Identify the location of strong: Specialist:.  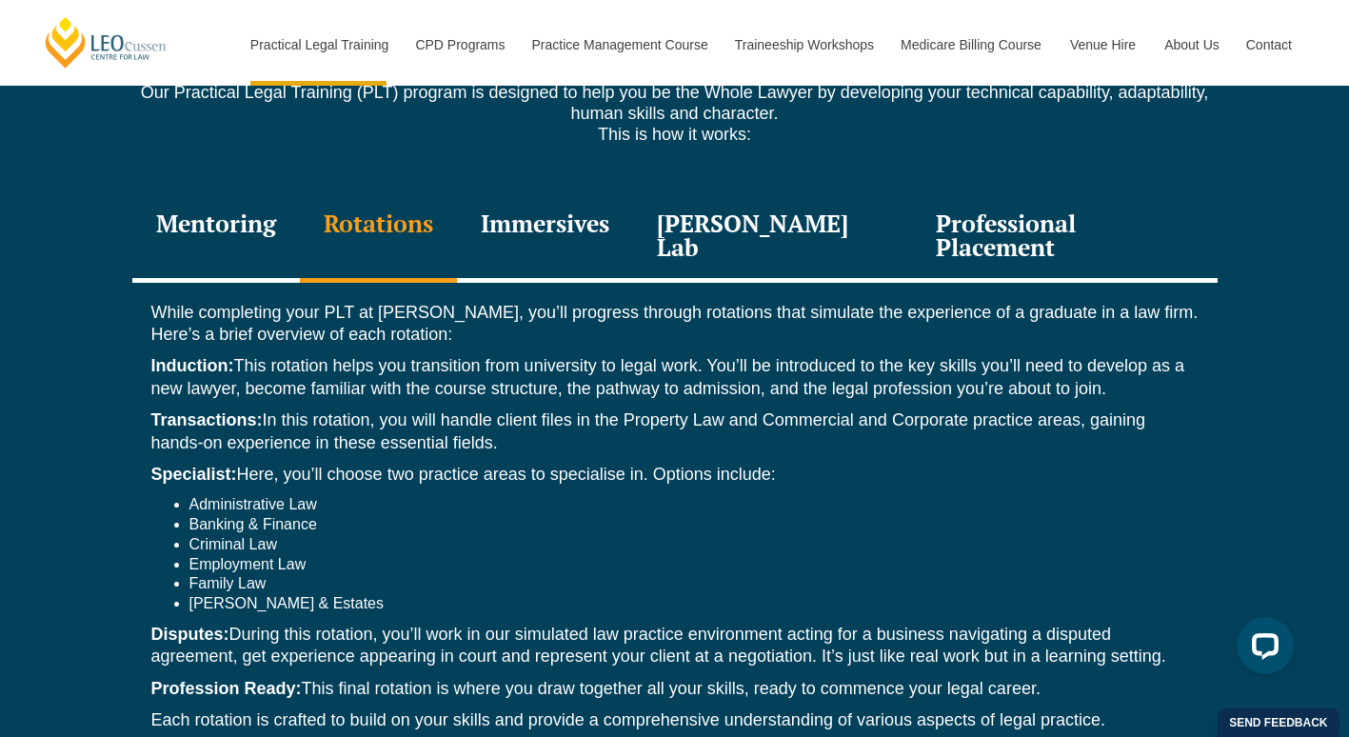
(194, 474).